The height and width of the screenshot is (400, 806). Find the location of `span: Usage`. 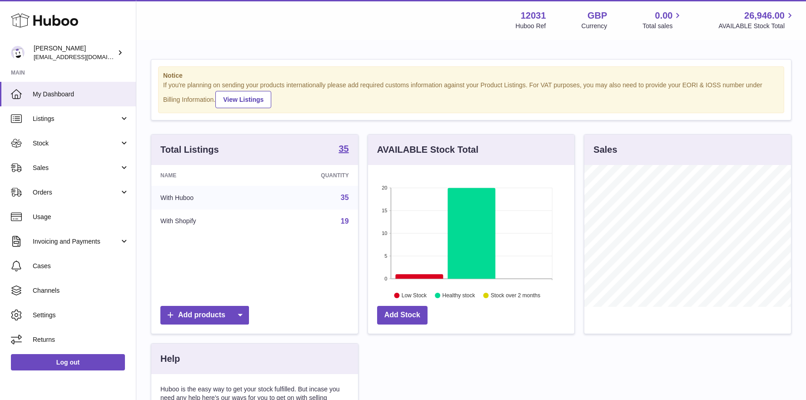

span: Usage is located at coordinates (81, 217).